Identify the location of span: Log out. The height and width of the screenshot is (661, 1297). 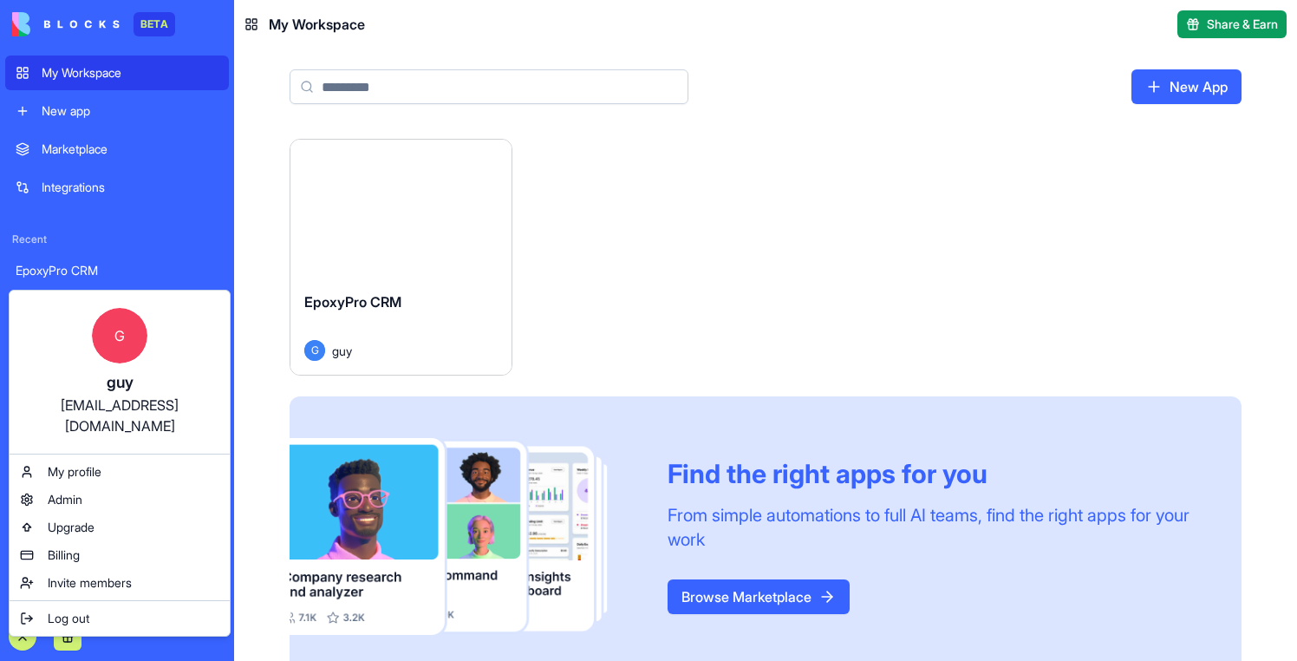
(69, 618).